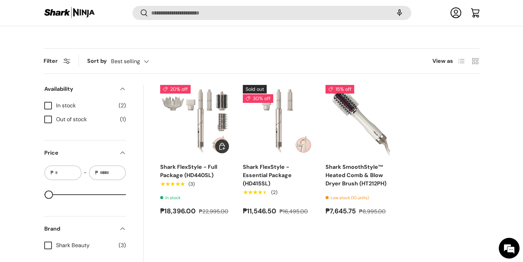 The image size is (523, 262). I want to click on span: Price, so click(80, 153).